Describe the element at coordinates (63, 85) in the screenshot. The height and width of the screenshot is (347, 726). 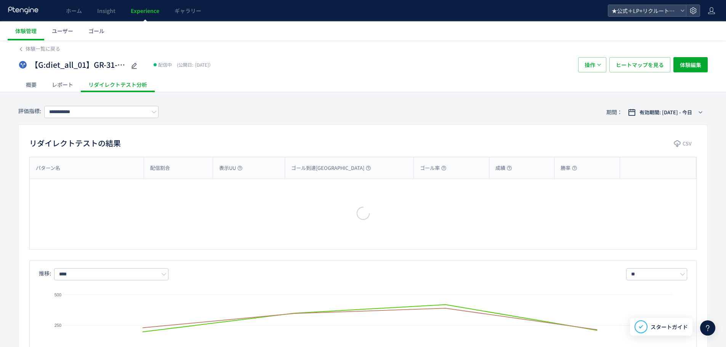
I see `div: レポート` at that location.